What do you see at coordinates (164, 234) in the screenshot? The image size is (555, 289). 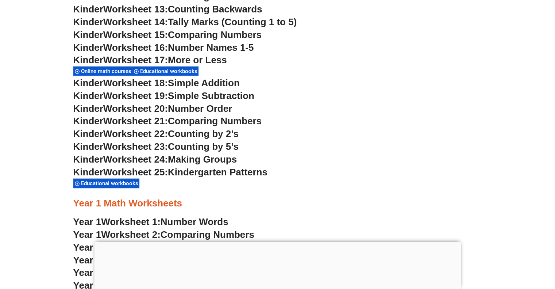 I see `a: Year 1Worksheet 2:Comparing Numbers` at bounding box center [164, 234].